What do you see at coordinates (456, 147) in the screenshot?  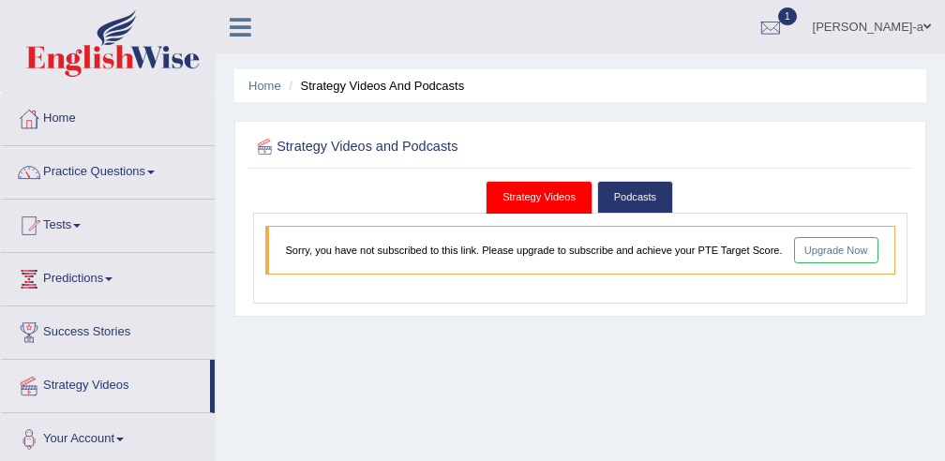 I see `h2: Strategy Videos and Podcasts` at bounding box center [456, 147].